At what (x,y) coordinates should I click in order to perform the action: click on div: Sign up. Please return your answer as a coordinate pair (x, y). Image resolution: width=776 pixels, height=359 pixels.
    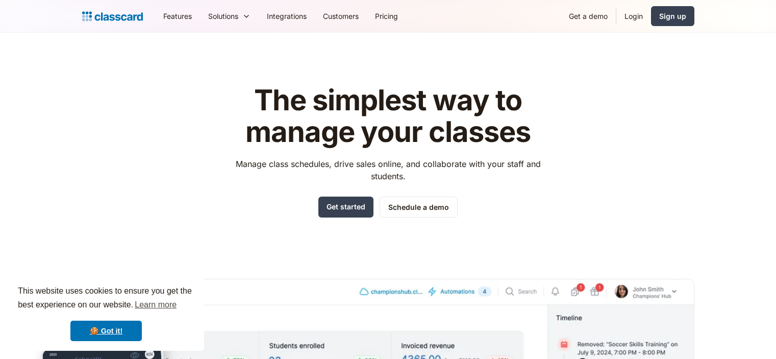
    Looking at the image, I should click on (672, 16).